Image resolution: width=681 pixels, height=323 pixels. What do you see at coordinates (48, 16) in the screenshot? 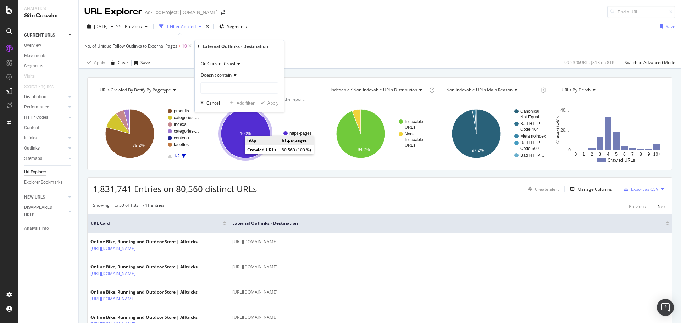
I see `div: SiteCrawler` at bounding box center [48, 16].